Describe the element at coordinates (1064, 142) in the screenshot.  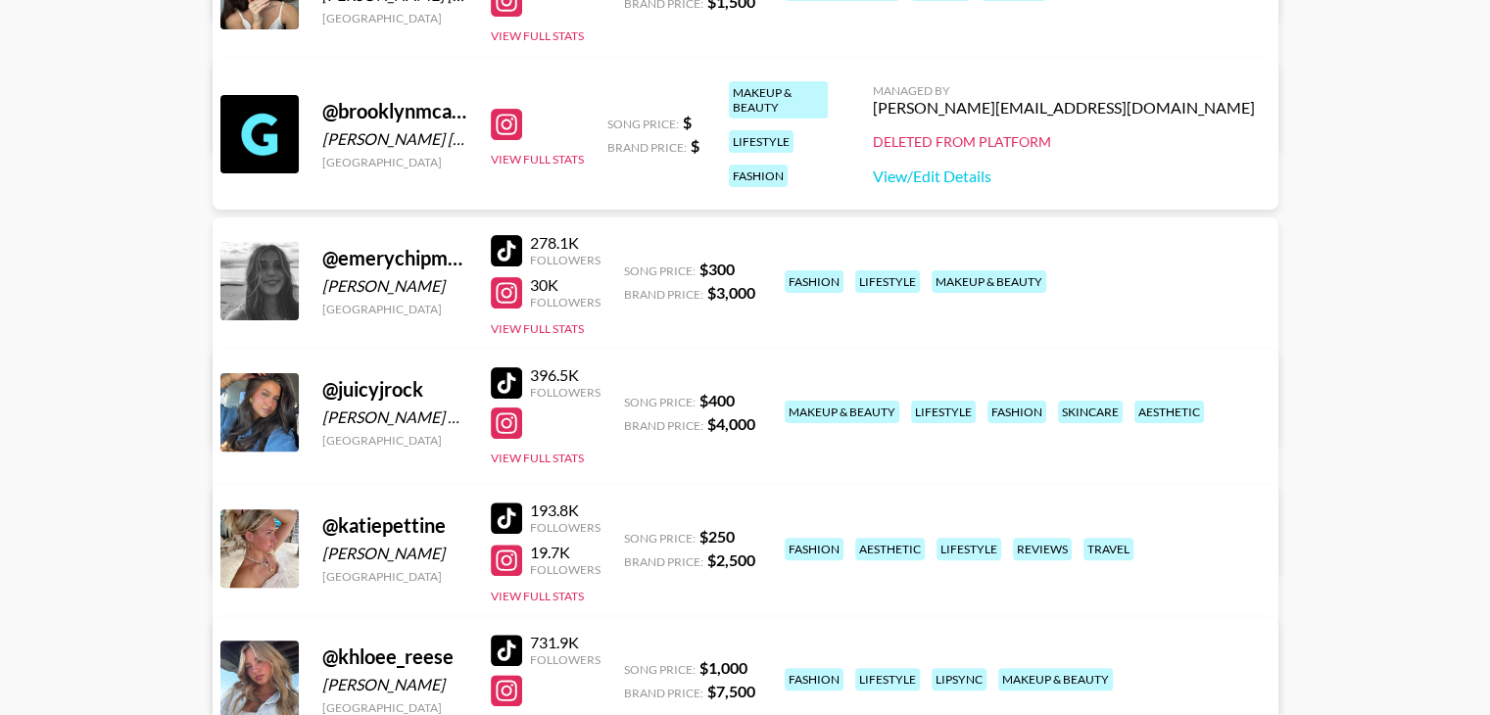
I see `div: Deleted from Platform` at that location.